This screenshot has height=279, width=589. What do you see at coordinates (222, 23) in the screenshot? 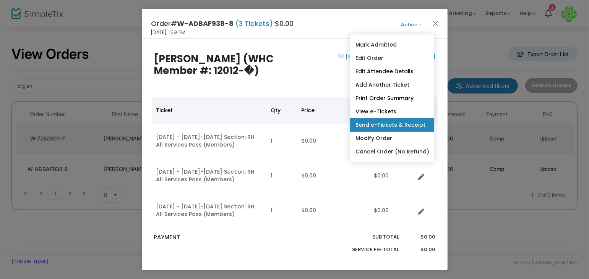
I see `h4: Order# $0.00` at bounding box center [222, 23].